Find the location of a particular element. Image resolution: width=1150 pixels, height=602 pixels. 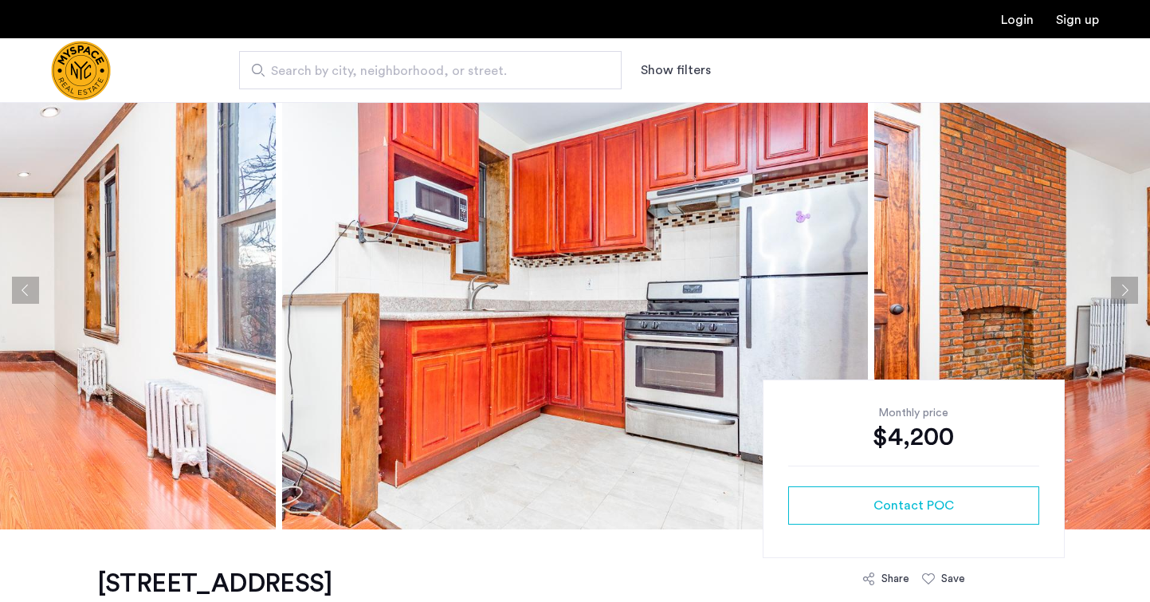

a: Registration is located at coordinates (1078, 20).